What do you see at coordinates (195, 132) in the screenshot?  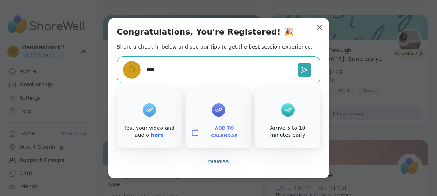 I see `img: ShareWell Logomark` at bounding box center [195, 132].